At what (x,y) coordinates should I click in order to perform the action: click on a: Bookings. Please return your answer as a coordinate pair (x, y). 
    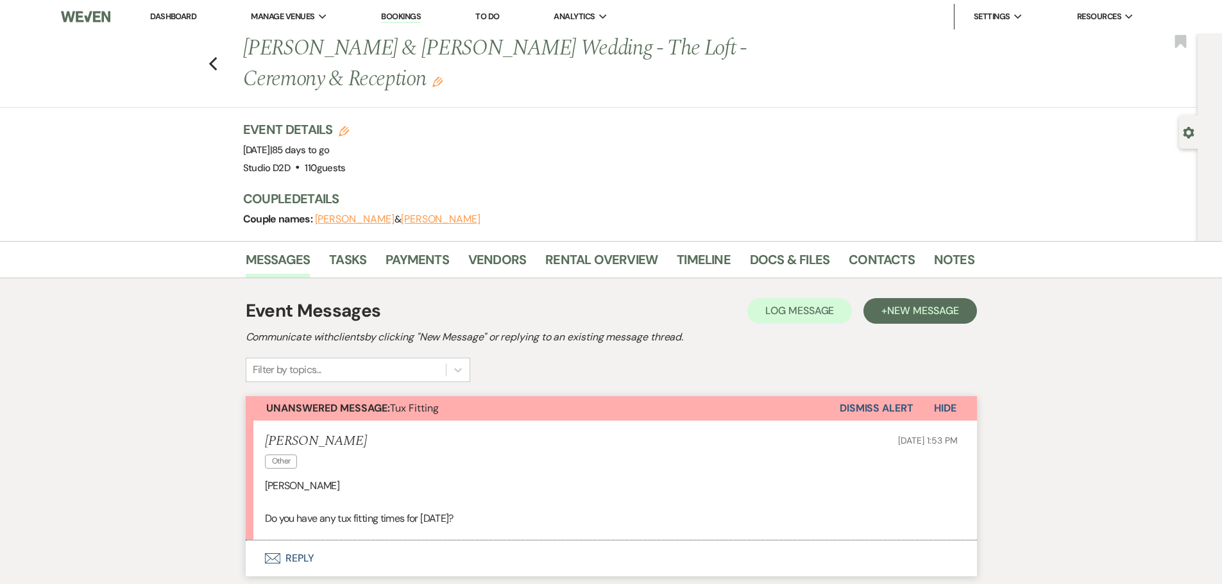
    Looking at the image, I should click on (401, 17).